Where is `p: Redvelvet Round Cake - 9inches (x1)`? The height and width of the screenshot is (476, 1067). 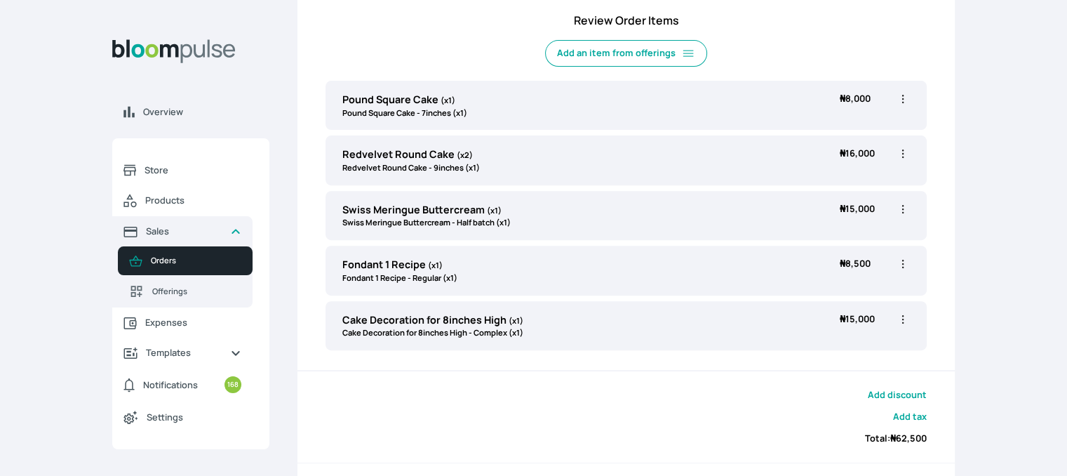
p: Redvelvet Round Cake - 9inches (x1) is located at coordinates (411, 168).